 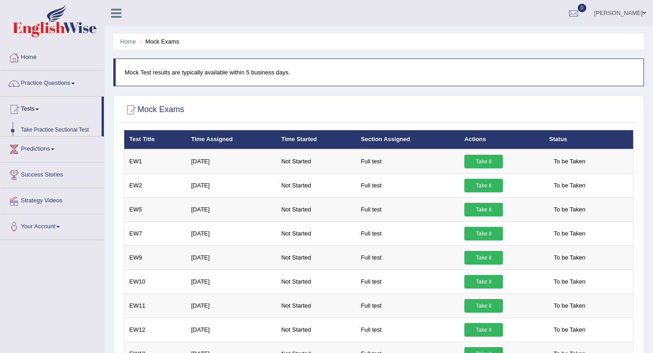 I want to click on td: EW10, so click(x=155, y=281).